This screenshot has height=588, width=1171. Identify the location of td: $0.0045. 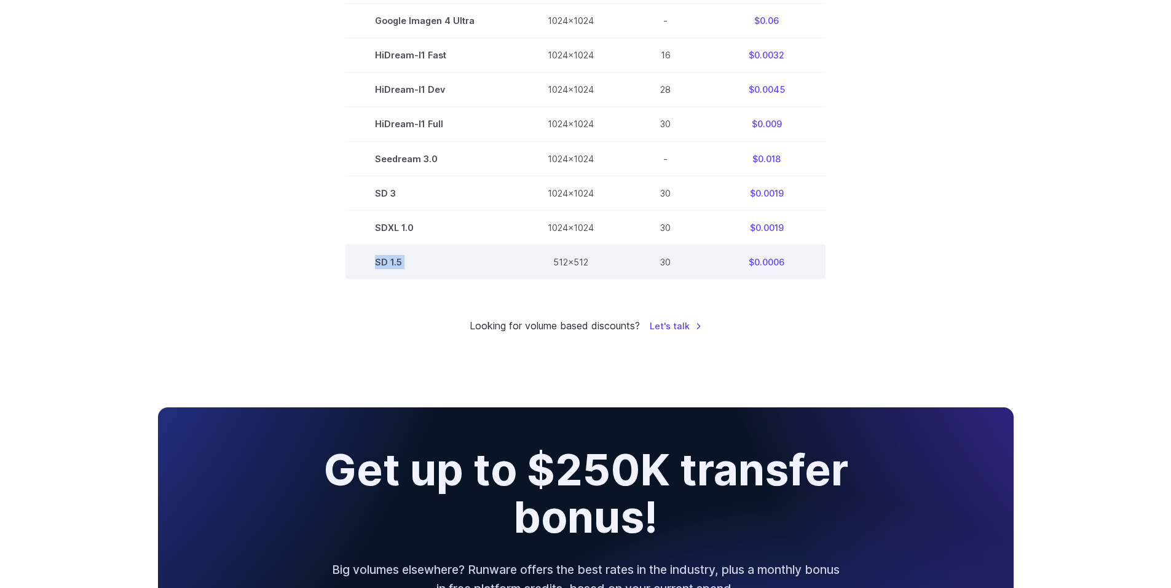
(767, 90).